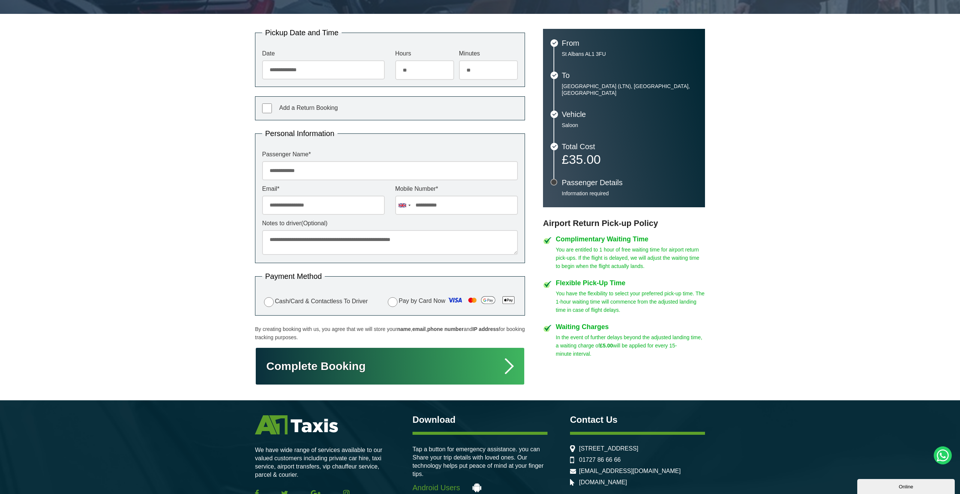 This screenshot has width=960, height=494. I want to click on legend: Payment Method, so click(293, 276).